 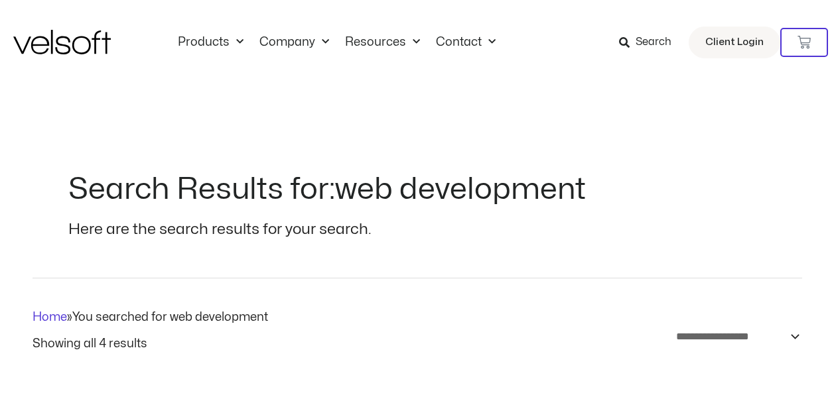 I want to click on h1: Search Results for:, so click(x=417, y=190).